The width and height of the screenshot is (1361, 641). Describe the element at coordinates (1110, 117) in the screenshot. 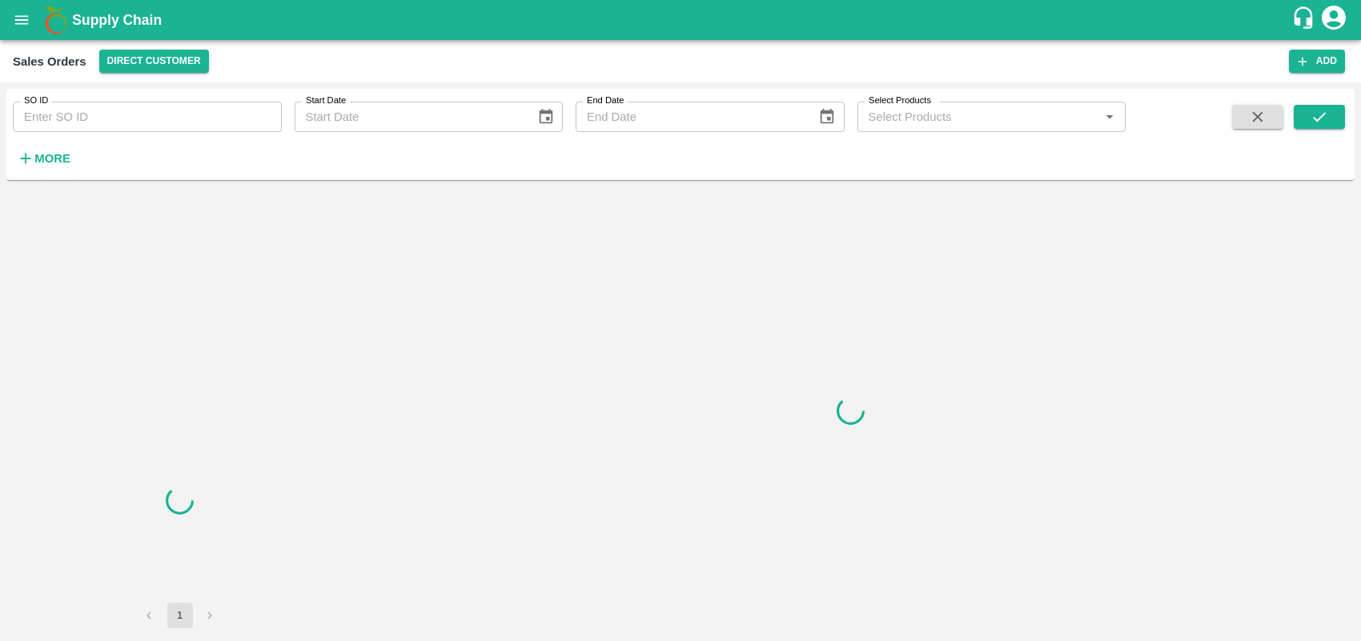

I see `button: Open` at that location.